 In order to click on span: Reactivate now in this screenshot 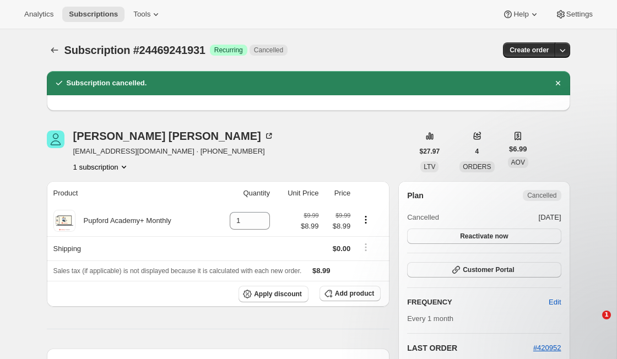, I will do `click(483, 236)`.